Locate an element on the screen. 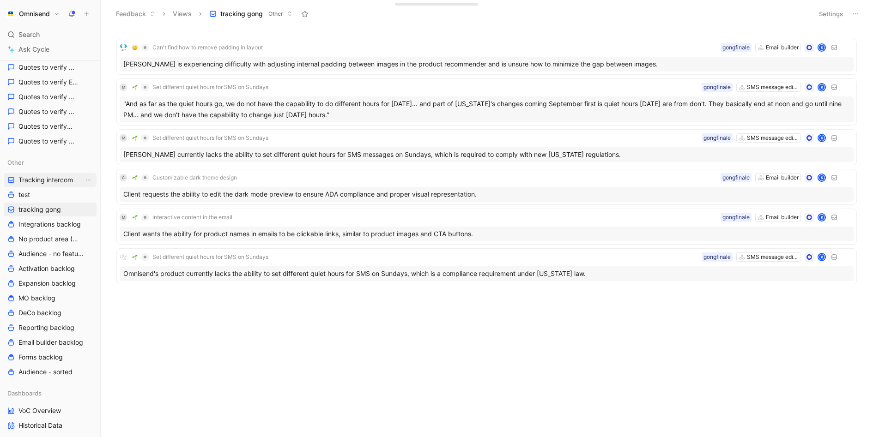 The image size is (873, 437). button: Settings is located at coordinates (831, 14).